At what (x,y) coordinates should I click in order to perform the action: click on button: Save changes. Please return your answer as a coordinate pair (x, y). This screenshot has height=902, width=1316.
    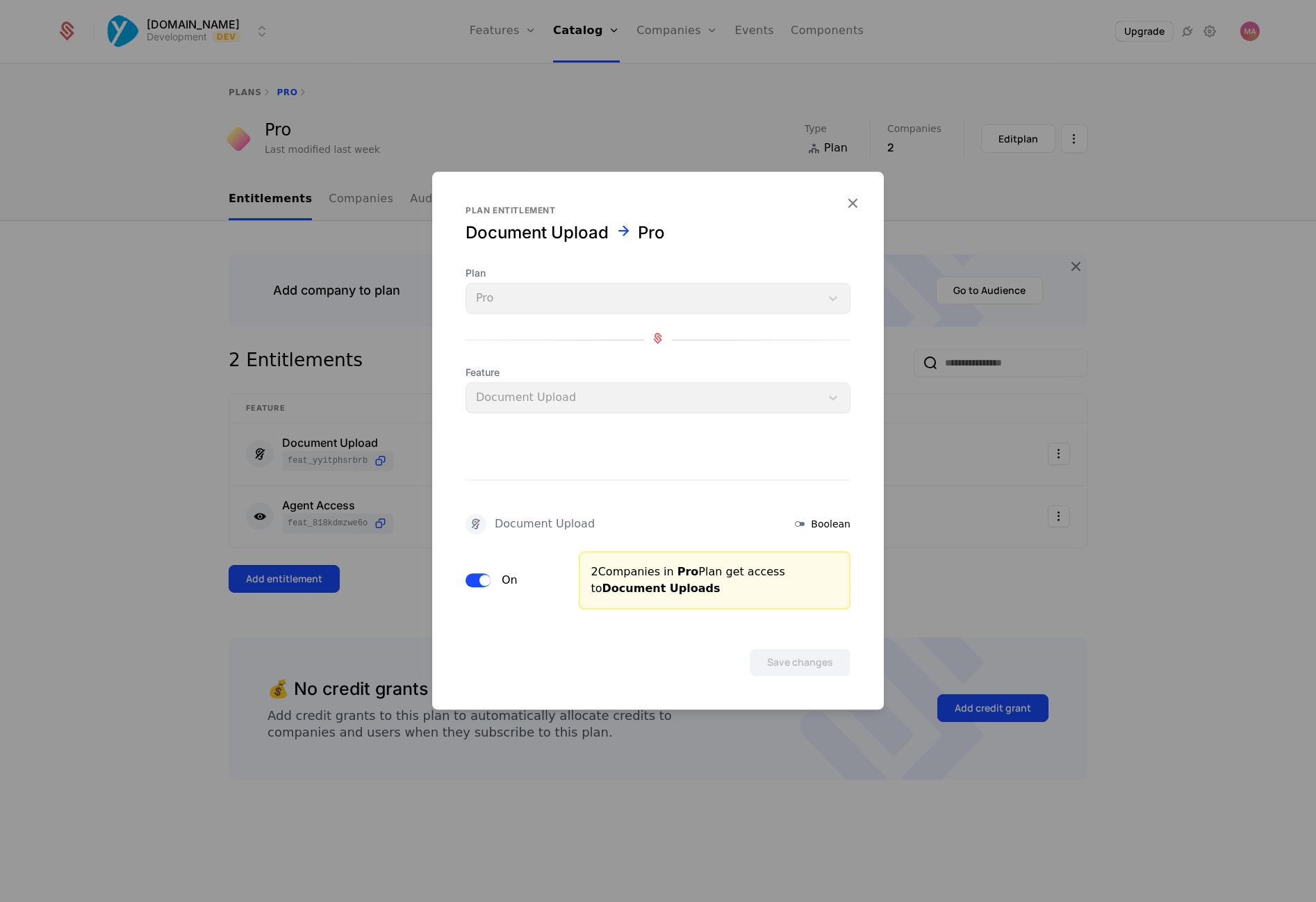
    Looking at the image, I should click on (799, 662).